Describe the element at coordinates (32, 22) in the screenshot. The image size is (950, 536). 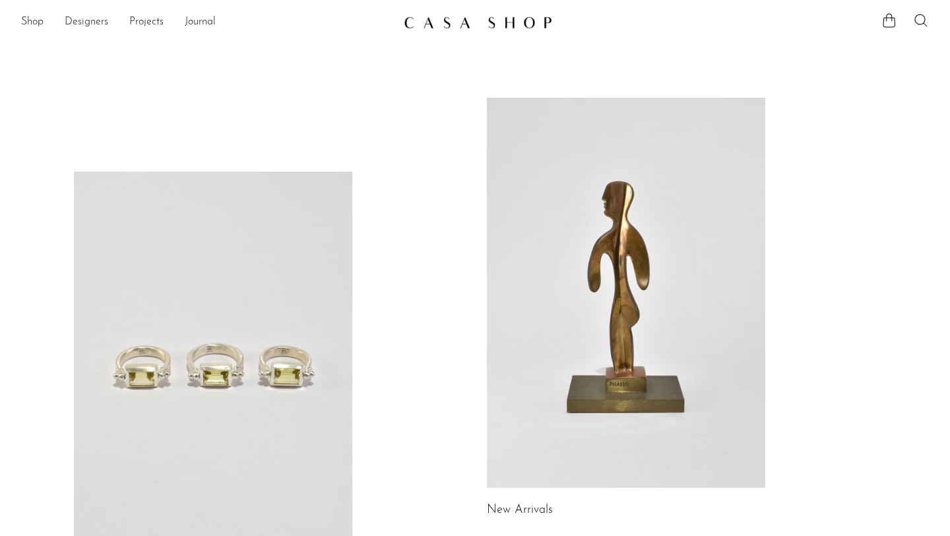
I see `a: Shop` at that location.